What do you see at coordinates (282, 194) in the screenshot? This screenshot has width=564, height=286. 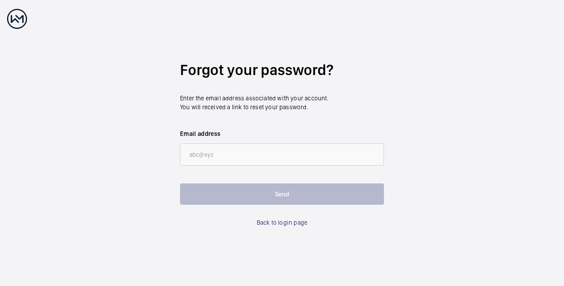 I see `button: Send` at bounding box center [282, 194].